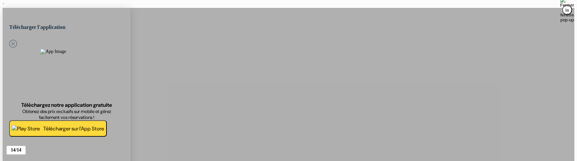  I want to click on span: Obtenez des prix exclusifs sur mobile et gérez facilement vos réservations !, so click(67, 114).